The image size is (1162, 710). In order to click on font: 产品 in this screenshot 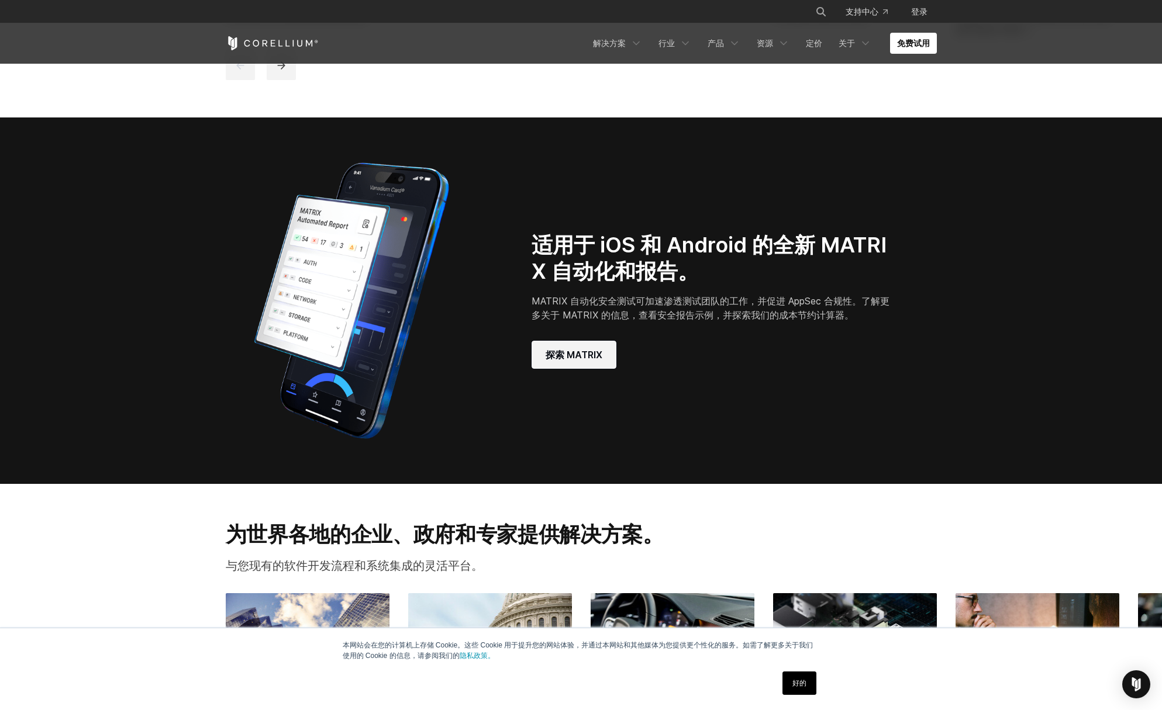, I will do `click(716, 43)`.